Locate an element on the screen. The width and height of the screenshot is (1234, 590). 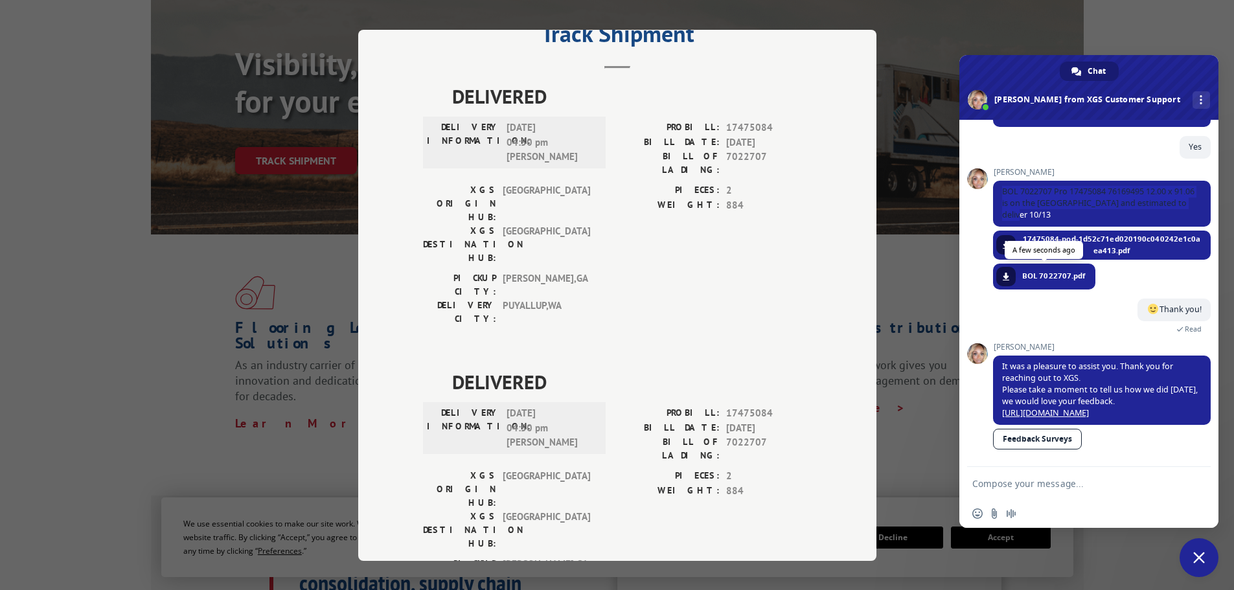
span: Thank you! is located at coordinates (1174, 309).